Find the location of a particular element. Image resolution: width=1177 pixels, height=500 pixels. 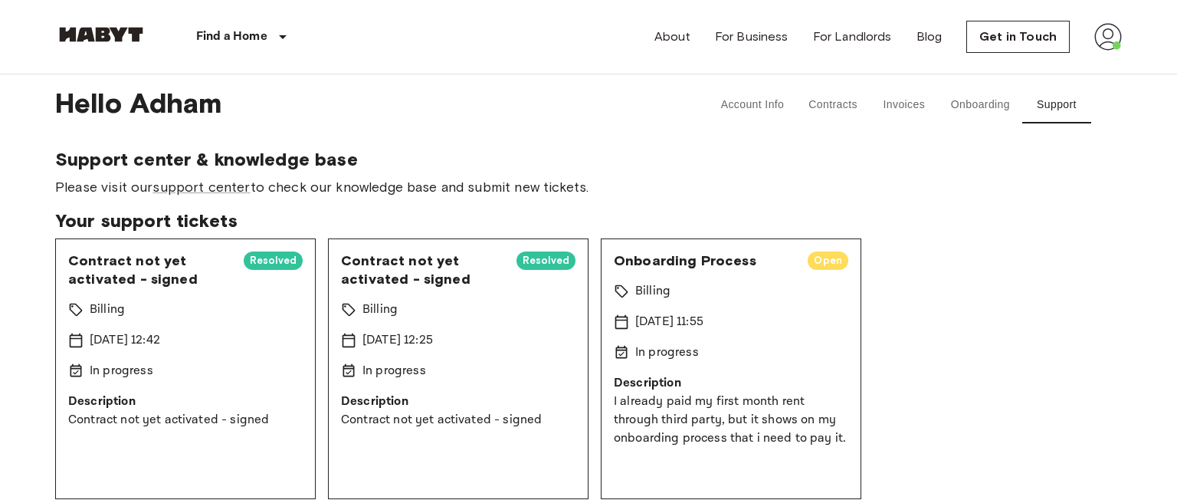

button: Account Info is located at coordinates (753, 105).